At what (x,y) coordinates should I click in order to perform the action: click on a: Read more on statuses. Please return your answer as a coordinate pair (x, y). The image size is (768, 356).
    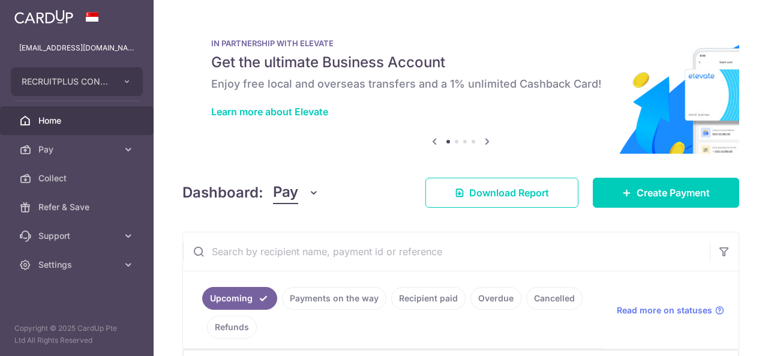
    Looking at the image, I should click on (670, 310).